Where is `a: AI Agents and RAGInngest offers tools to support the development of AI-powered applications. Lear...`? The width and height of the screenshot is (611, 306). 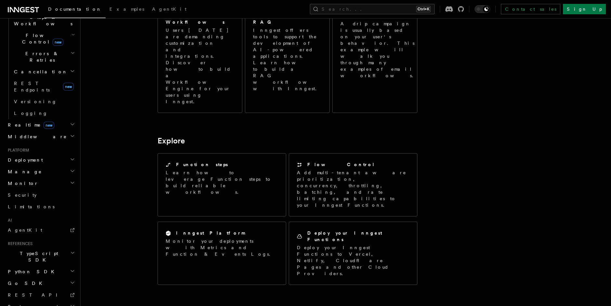
a: AI Agents and RAGInngest offers tools to support the development of AI-powered applications. Lear... is located at coordinates (287, 58).